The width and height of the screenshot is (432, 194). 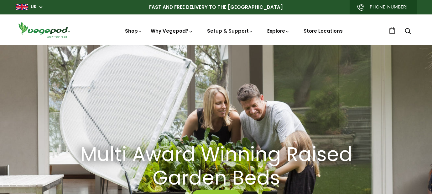 I want to click on a: UK, so click(x=34, y=7).